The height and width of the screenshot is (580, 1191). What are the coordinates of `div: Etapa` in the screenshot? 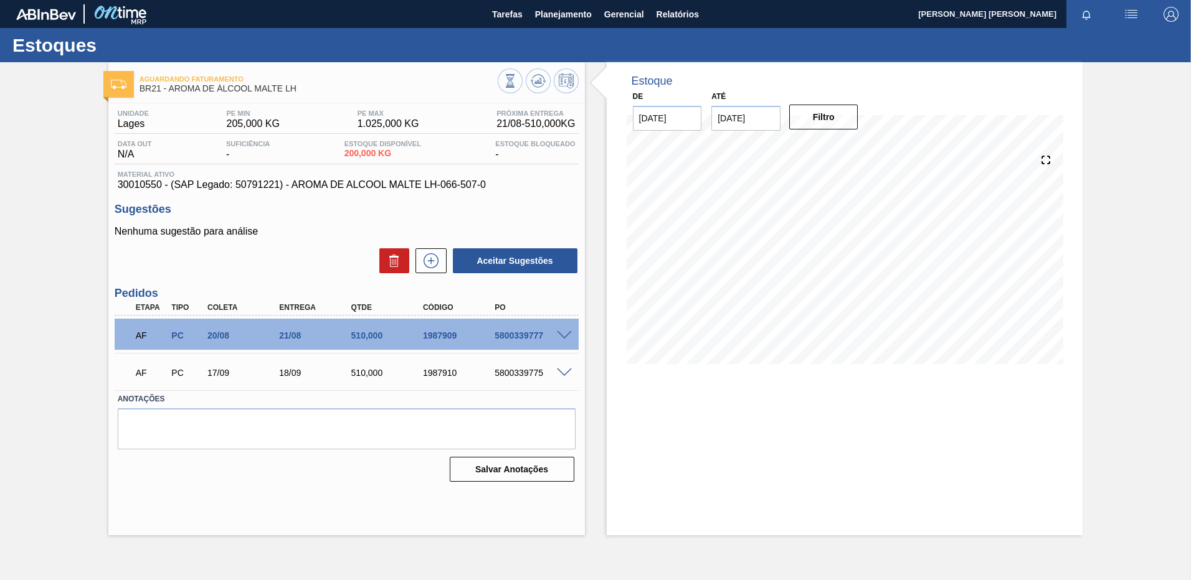 It's located at (151, 308).